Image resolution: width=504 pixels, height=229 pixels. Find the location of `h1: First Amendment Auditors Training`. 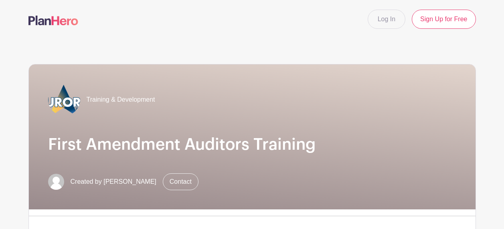

h1: First Amendment Auditors Training is located at coordinates (252, 145).